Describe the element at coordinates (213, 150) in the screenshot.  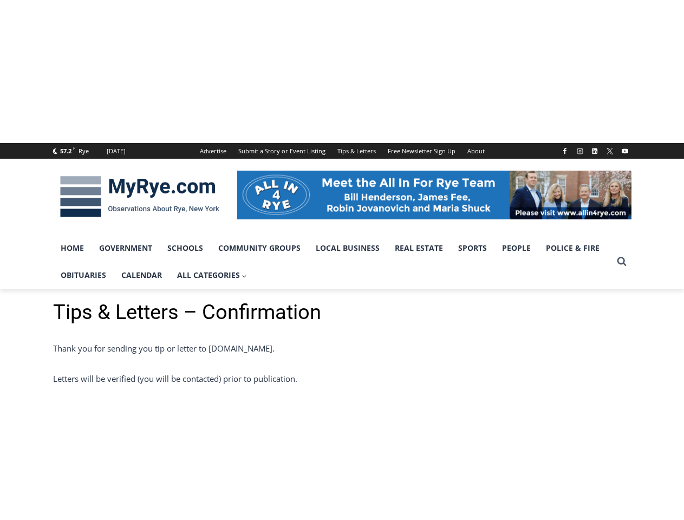
I see `a: Advertise` at that location.